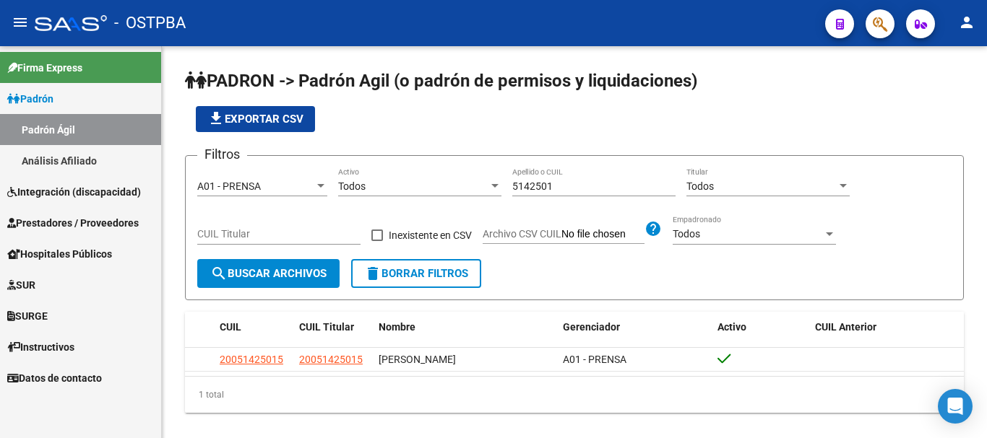 The width and height of the screenshot is (987, 438). Describe the element at coordinates (73, 223) in the screenshot. I see `span: Prestadores / Proveedores` at that location.